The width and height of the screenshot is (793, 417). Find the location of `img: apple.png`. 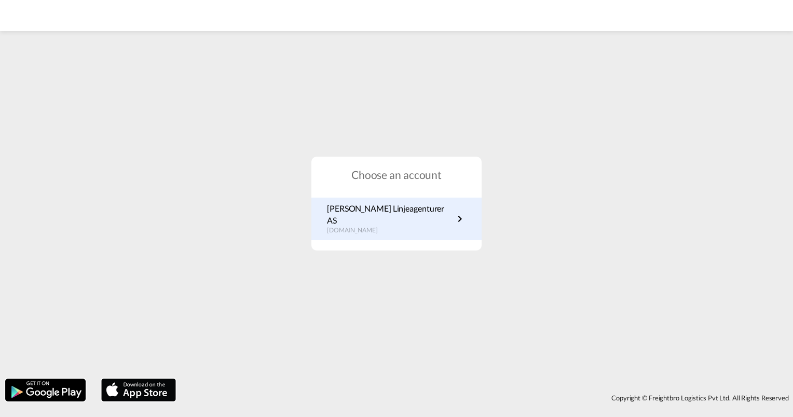

img: apple.png is located at coordinates (139, 390).